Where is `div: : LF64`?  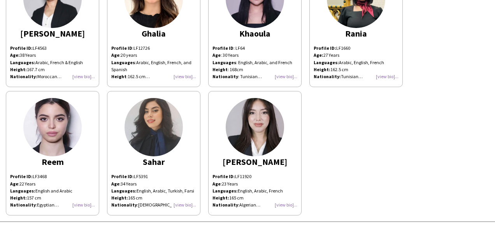 div: : LF64 is located at coordinates (255, 48).